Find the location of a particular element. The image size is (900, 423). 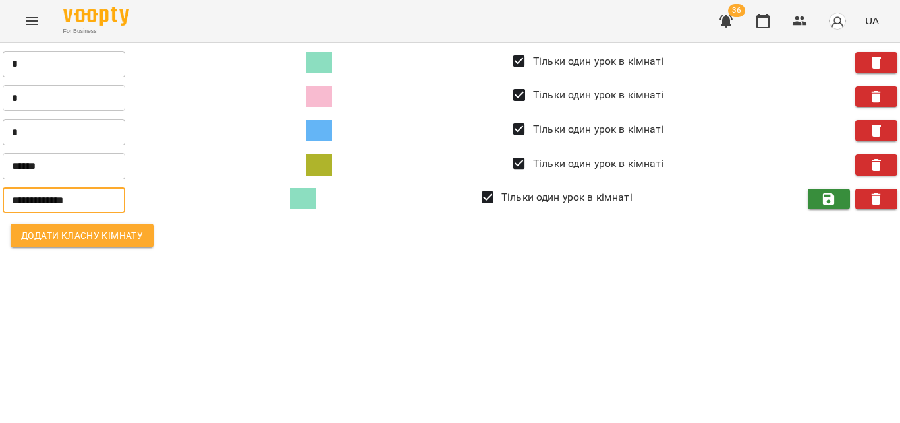

span: For Business is located at coordinates (96, 31).